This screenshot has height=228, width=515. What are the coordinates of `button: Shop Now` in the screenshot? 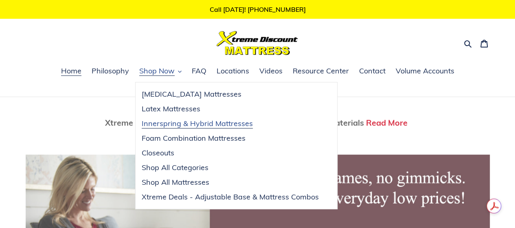 It's located at (160, 71).